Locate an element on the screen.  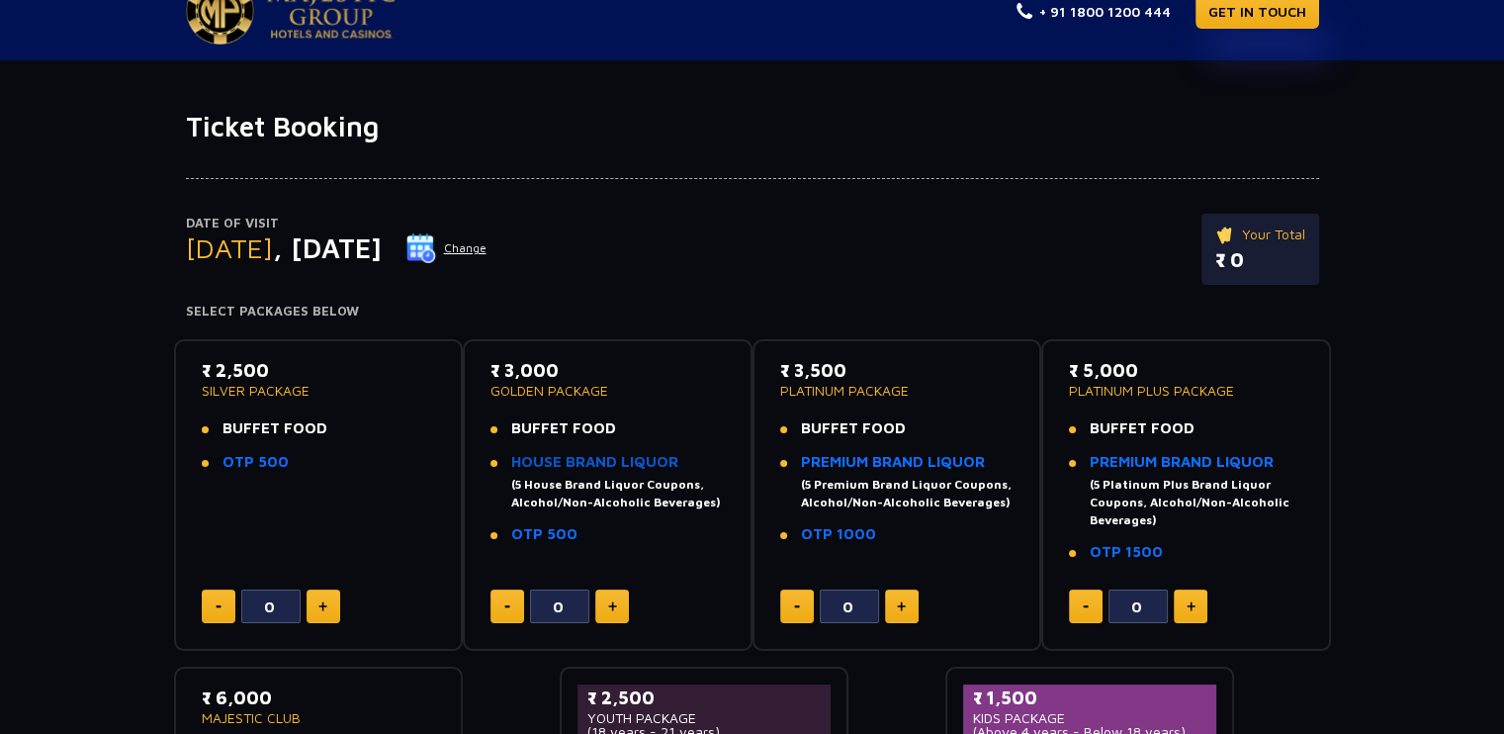
p: KIDS PACKAGE is located at coordinates (1089, 718).